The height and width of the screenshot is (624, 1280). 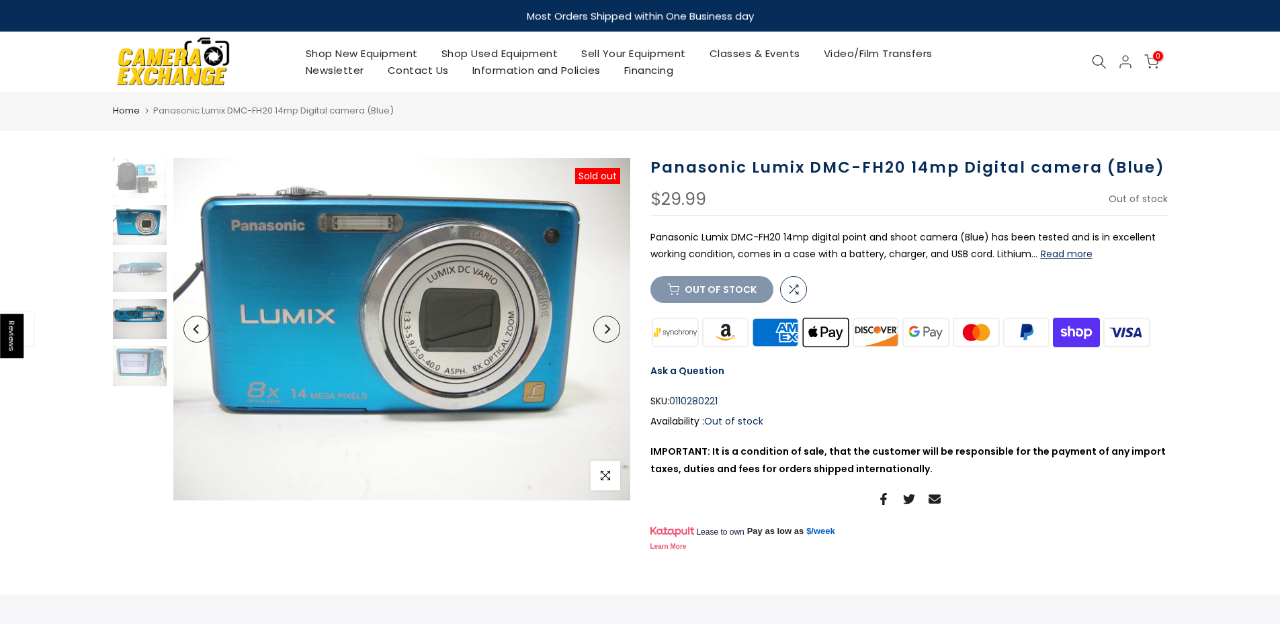 I want to click on a: Video/Film Transfers, so click(x=878, y=53).